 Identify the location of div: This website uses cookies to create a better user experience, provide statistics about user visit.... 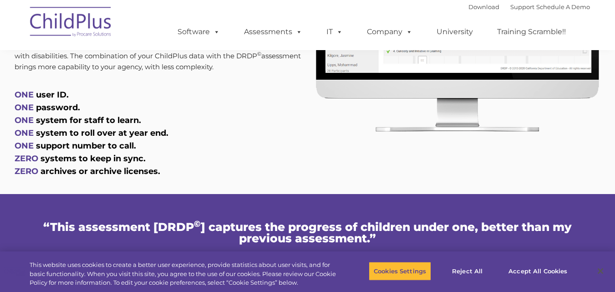
(184, 273).